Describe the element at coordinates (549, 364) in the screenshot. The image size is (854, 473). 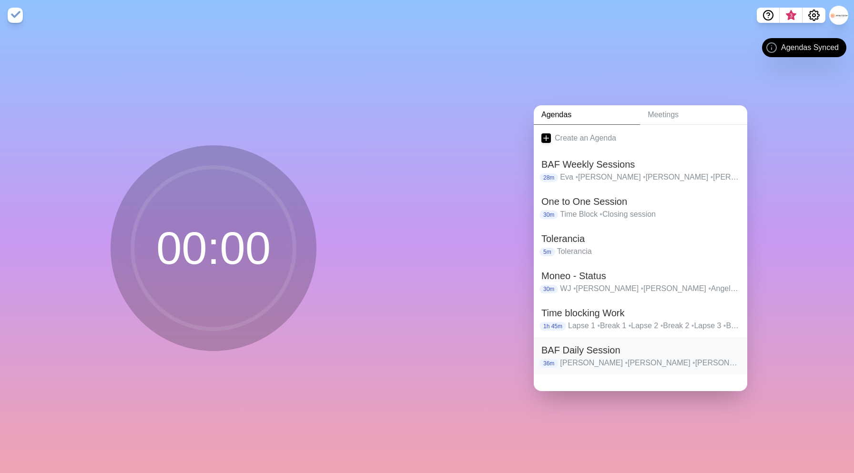
I see `p: 36m` at that location.